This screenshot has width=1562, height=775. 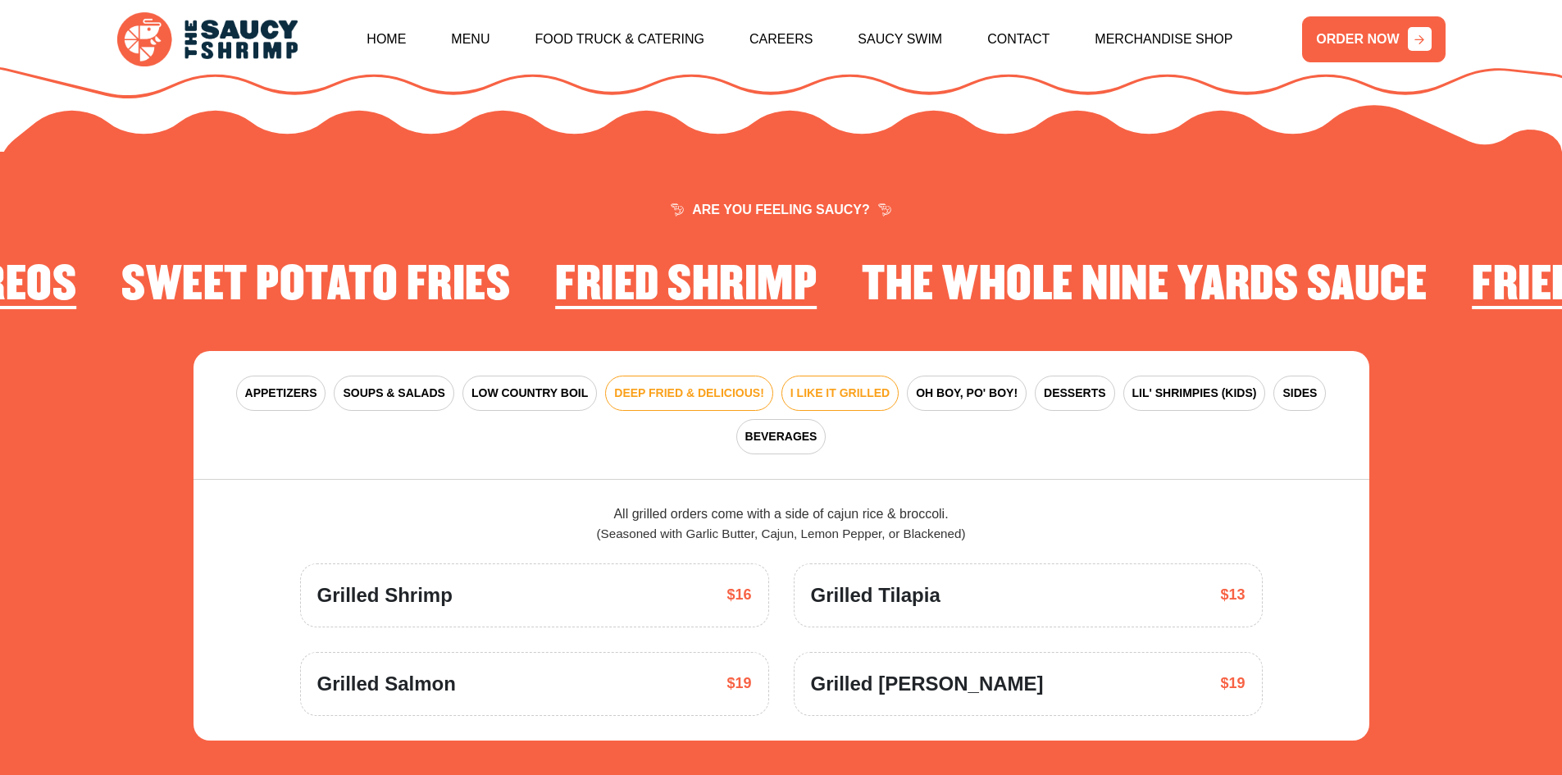 I want to click on li: 2 of 4, so click(x=1144, y=289).